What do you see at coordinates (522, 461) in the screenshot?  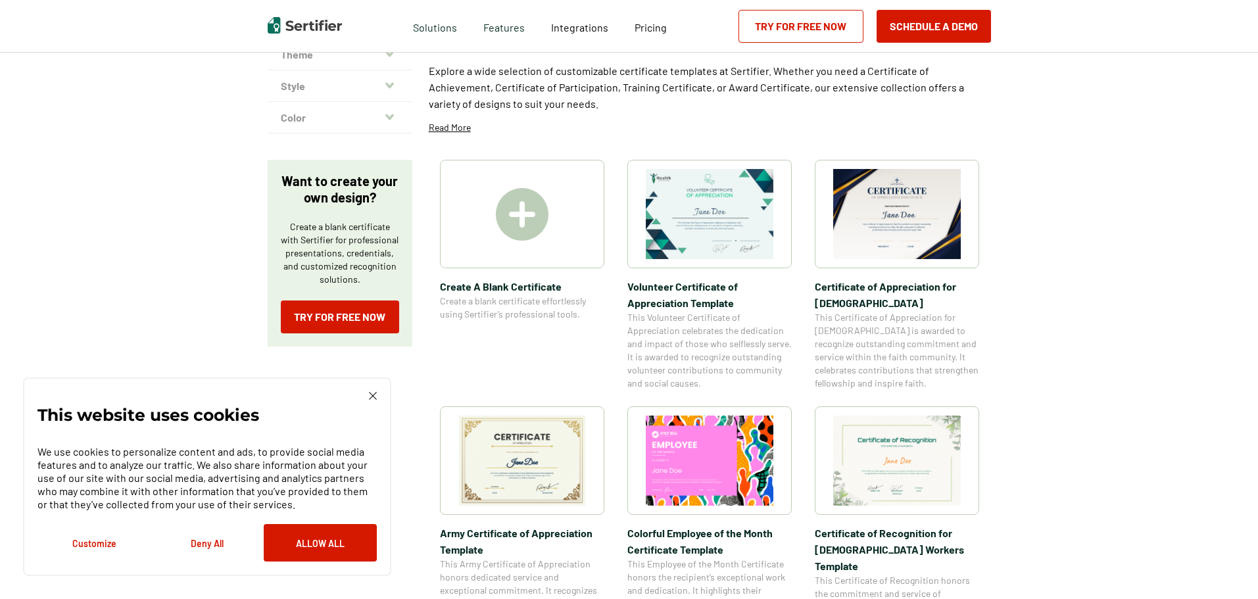 I see `img: Army Certificate of Appreciation​ Template` at bounding box center [522, 461].